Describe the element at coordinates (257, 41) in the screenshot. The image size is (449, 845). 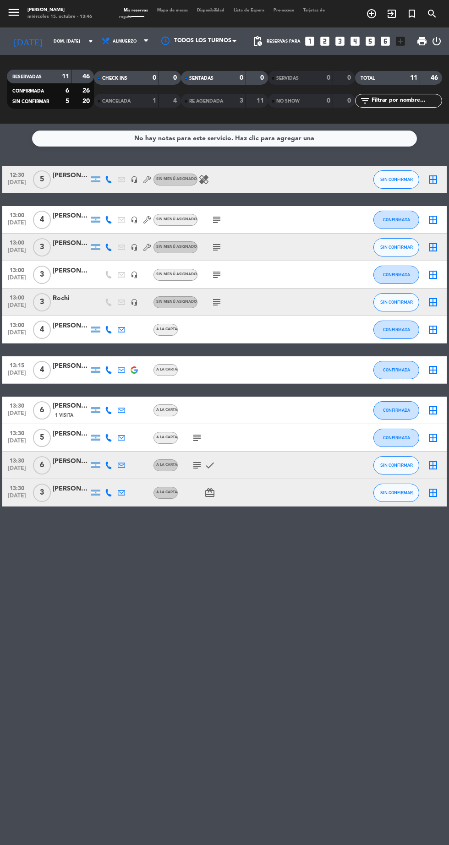
I see `span: pending_actions` at that location.